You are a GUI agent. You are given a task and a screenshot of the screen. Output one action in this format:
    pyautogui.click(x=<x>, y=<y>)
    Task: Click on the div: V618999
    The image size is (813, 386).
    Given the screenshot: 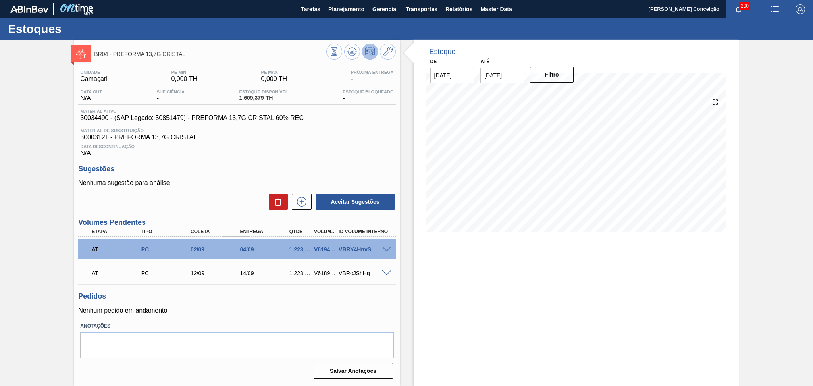 What is the action you would take?
    pyautogui.click(x=325, y=273)
    